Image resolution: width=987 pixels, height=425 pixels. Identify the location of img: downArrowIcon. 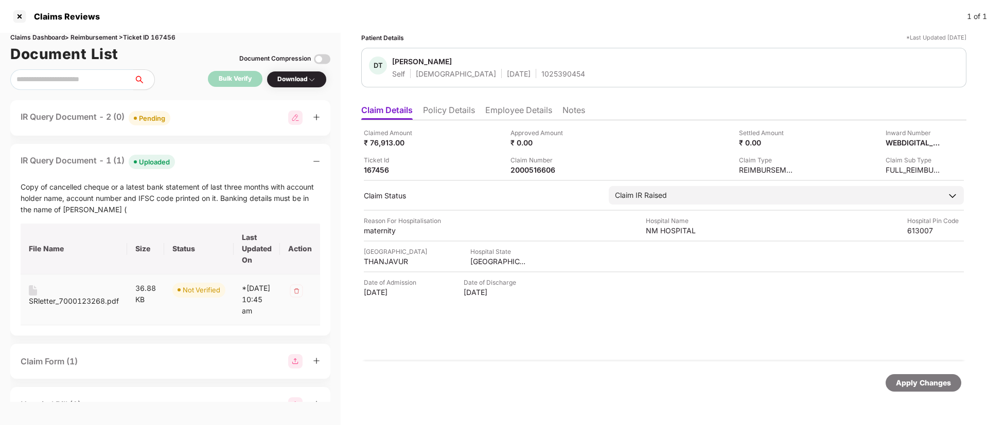
(952, 196).